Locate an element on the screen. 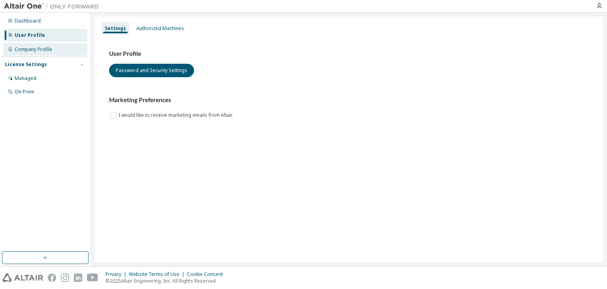 The width and height of the screenshot is (607, 289). div: Website Terms of Use is located at coordinates (158, 274).